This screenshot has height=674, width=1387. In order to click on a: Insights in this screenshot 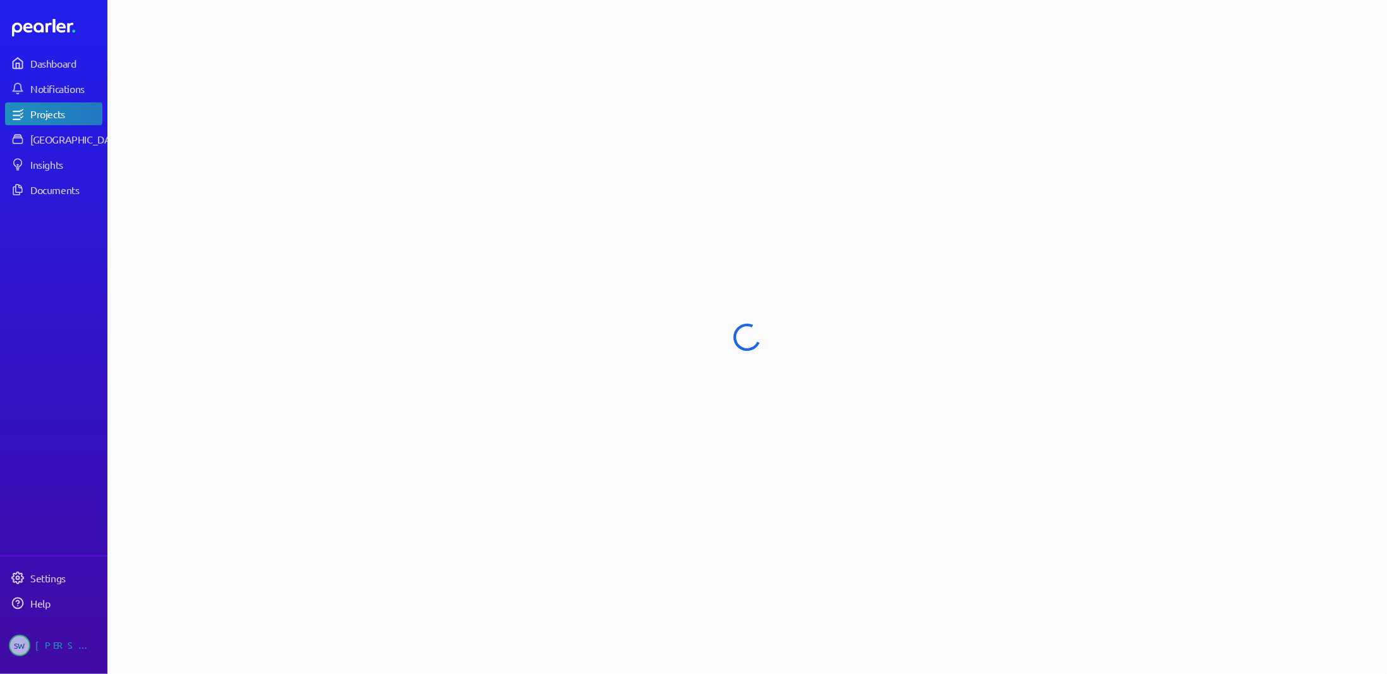, I will do `click(54, 164)`.